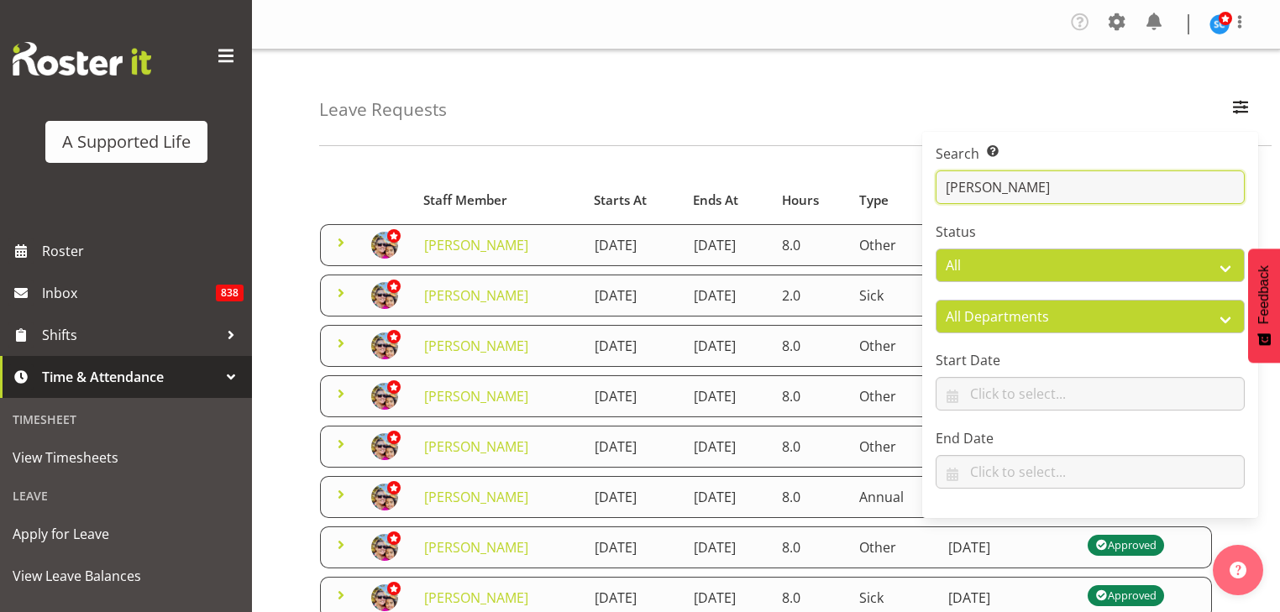  I want to click on div: Starts At, so click(633, 200).